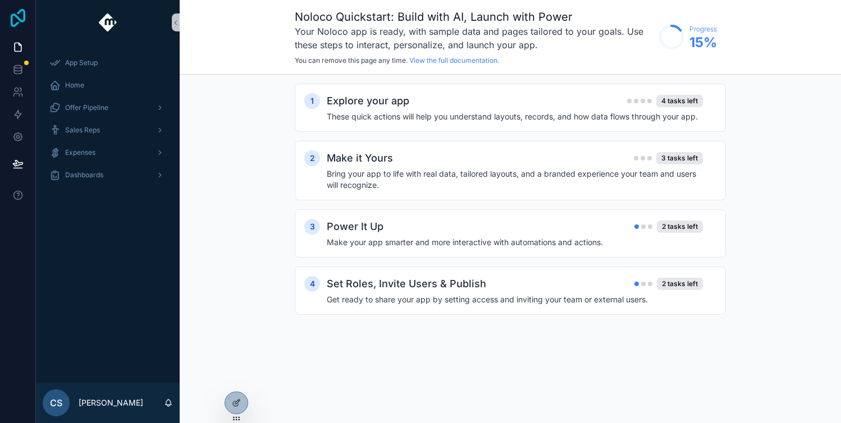 Image resolution: width=841 pixels, height=423 pixels. Describe the element at coordinates (703, 29) in the screenshot. I see `span: Progress` at that location.